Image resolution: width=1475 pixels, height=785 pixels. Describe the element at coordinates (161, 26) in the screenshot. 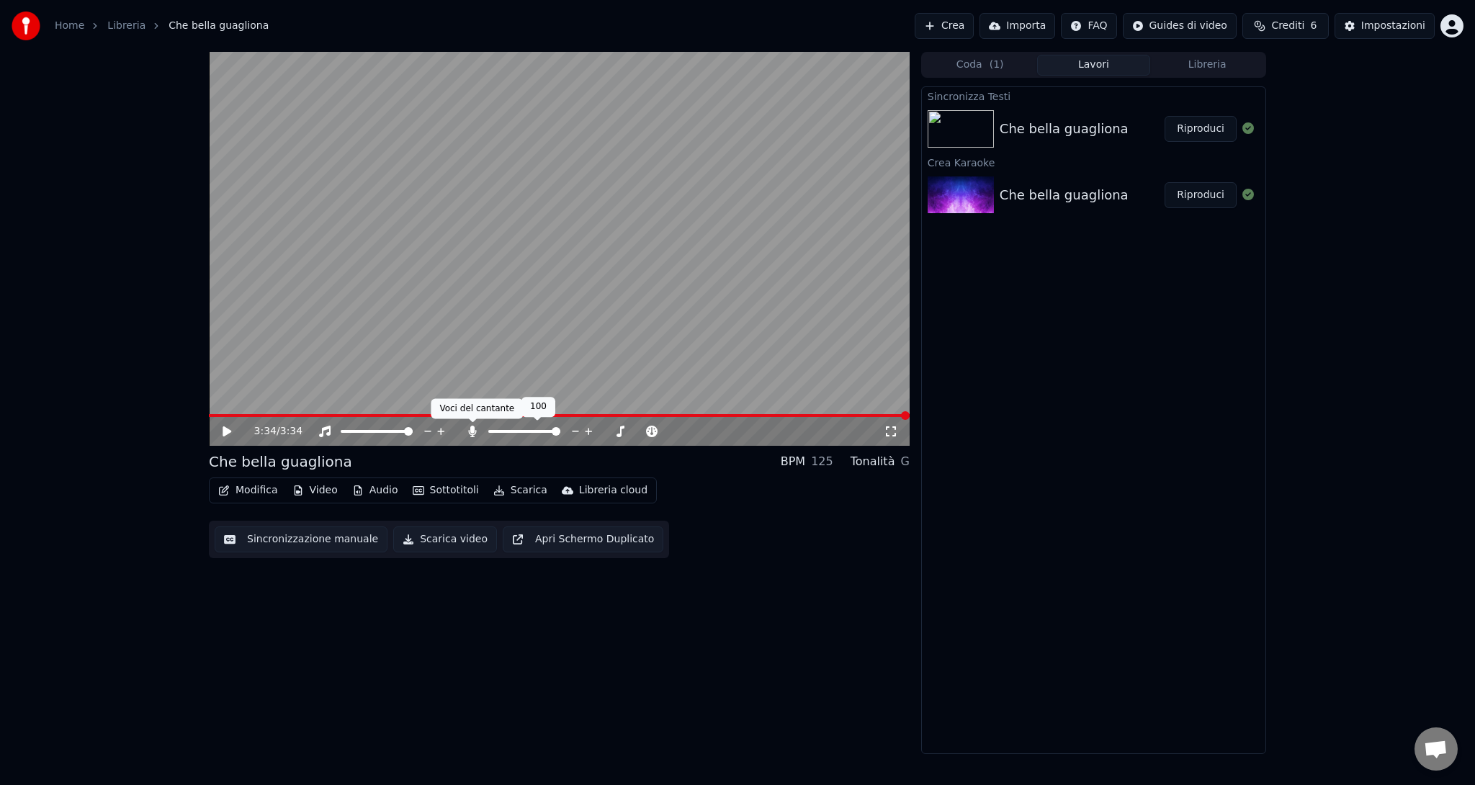

I see `nav: breadcrumb` at that location.